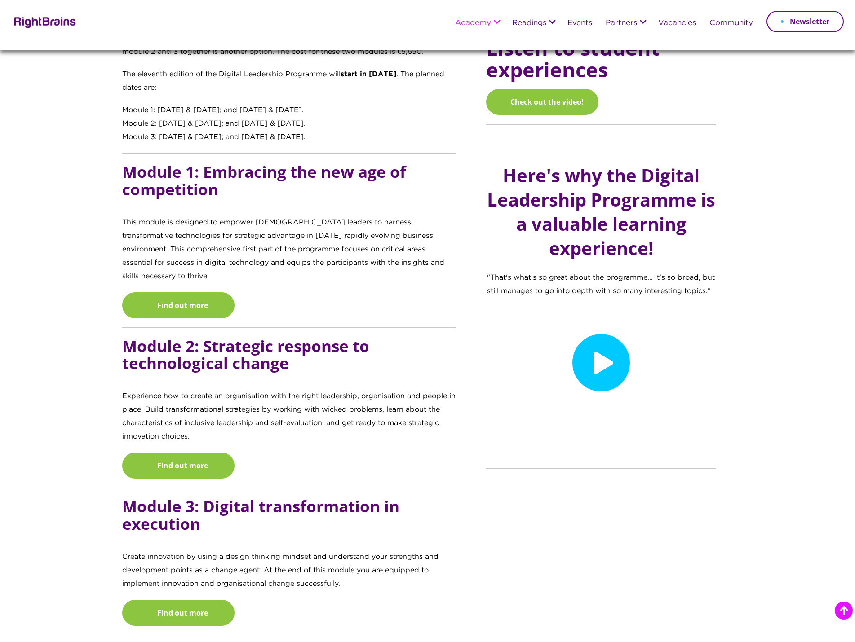  Describe the element at coordinates (44, 22) in the screenshot. I see `img: Rightbrains` at that location.